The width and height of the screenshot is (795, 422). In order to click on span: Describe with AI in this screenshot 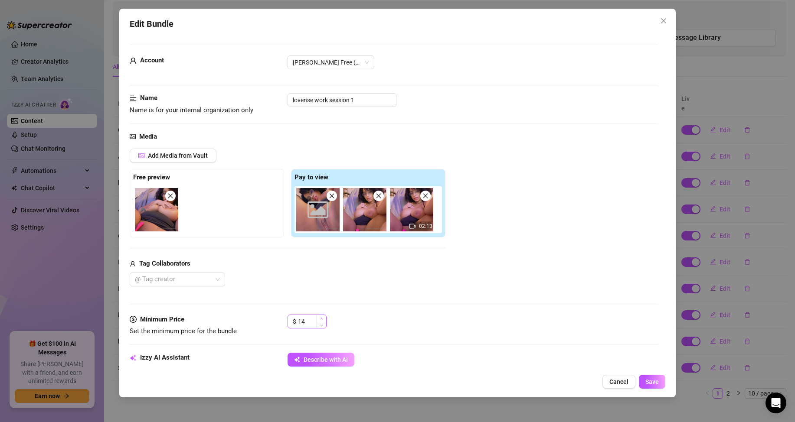, I will do `click(326, 360)`.